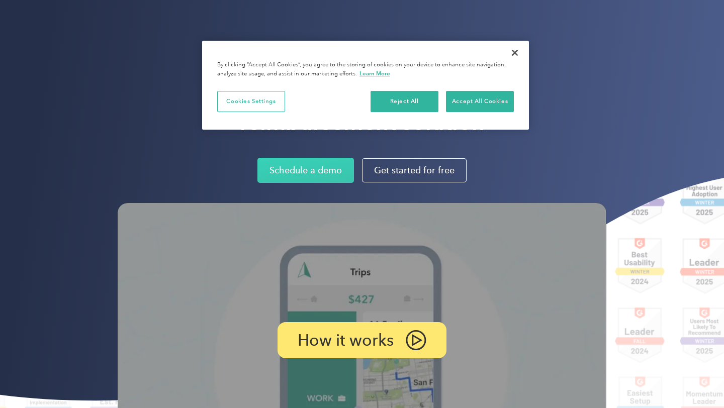 The height and width of the screenshot is (408, 724). I want to click on div: By clicking “Accept All Cookies”, you agree to the storing of cookies on your device to enhance s..., so click(366, 69).